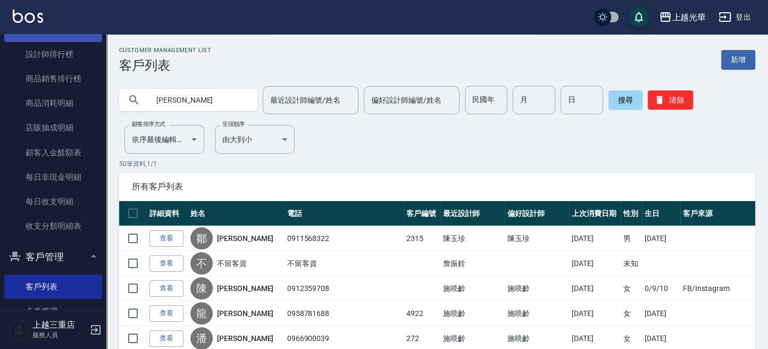 This screenshot has height=349, width=768. Describe the element at coordinates (202, 263) in the screenshot. I see `div: 不` at that location.